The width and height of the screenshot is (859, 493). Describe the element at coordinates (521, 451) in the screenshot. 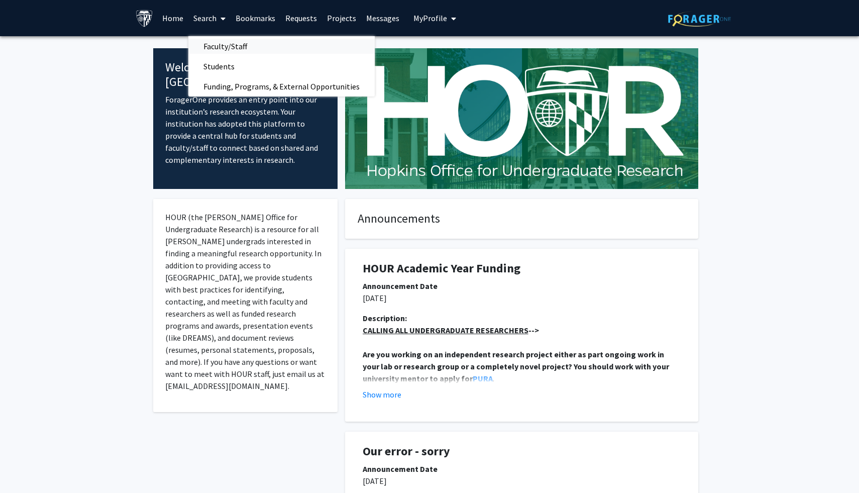

I see `h1: Our error - sorry` at that location.